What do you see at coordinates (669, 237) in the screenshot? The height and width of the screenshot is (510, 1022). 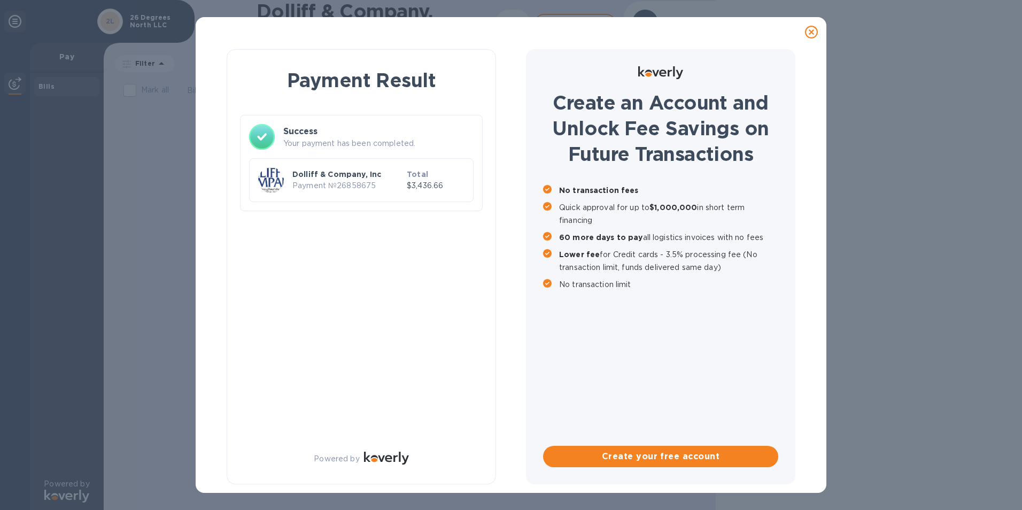 I see `p: all logistics invoices with no fees` at bounding box center [669, 237].